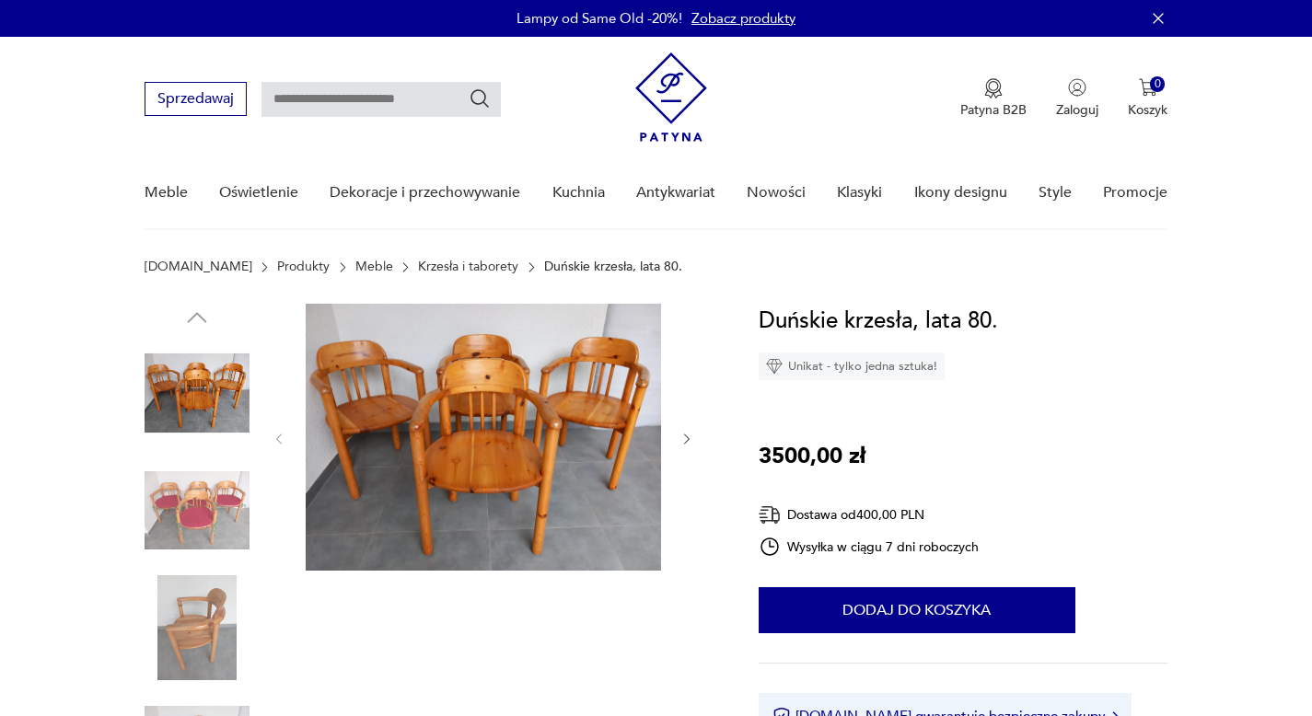 This screenshot has width=1312, height=716. What do you see at coordinates (480, 98) in the screenshot?
I see `button: Szukaj` at bounding box center [480, 98].